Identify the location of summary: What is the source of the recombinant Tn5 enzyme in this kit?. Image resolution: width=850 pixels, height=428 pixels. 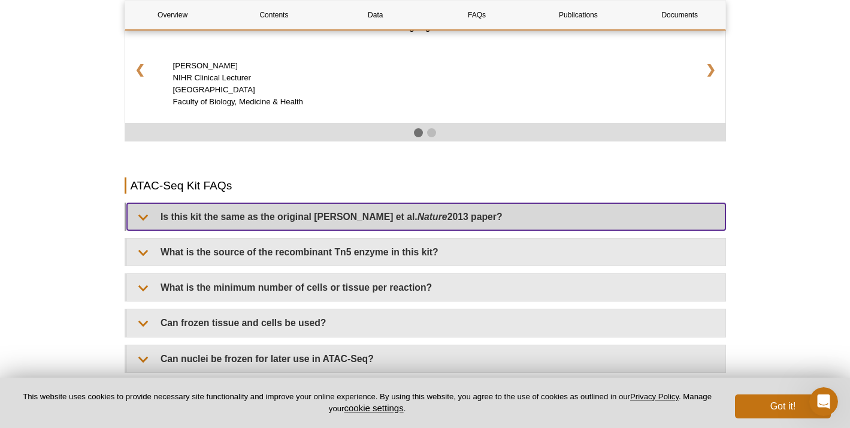
(426, 252).